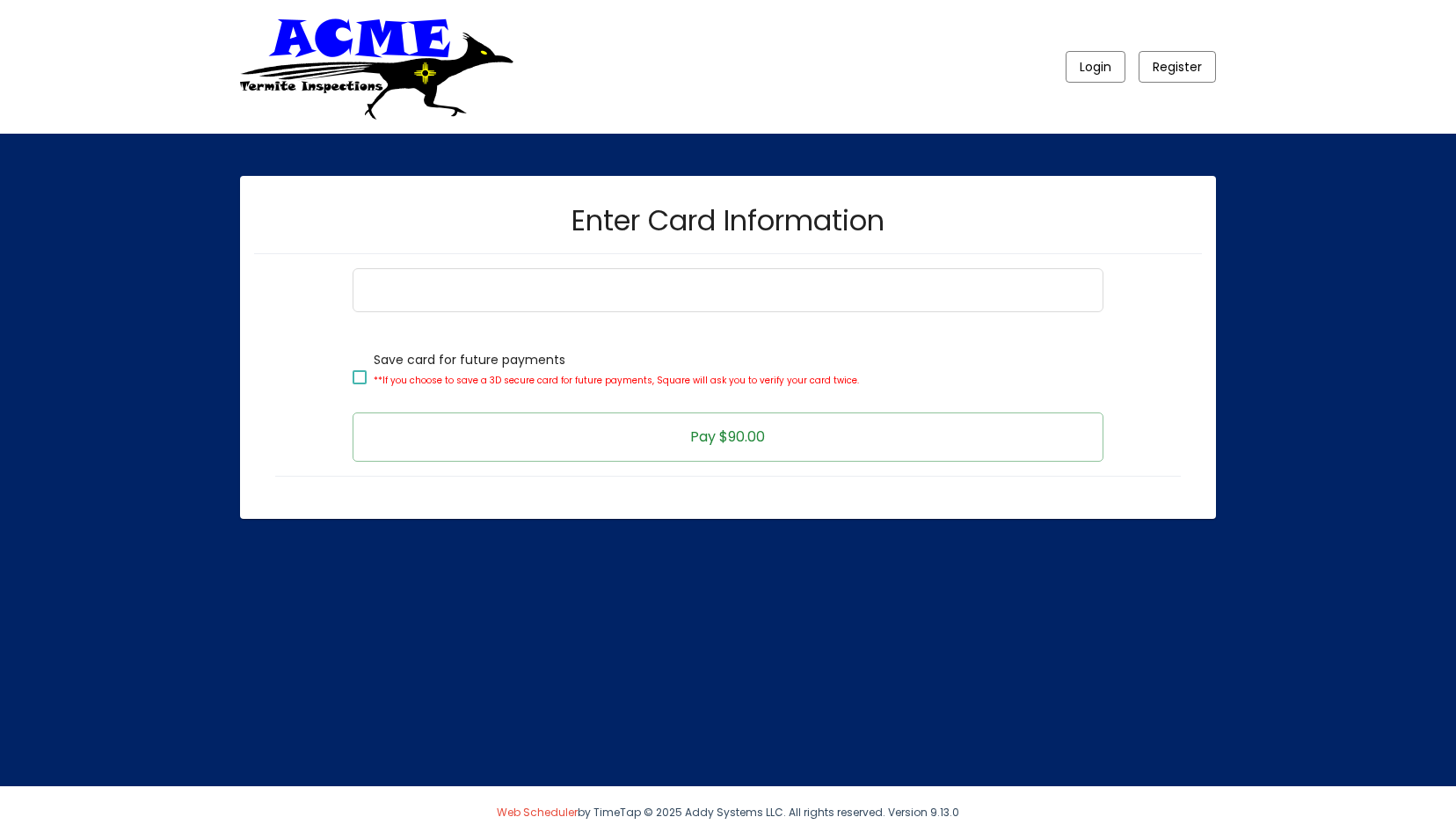 This screenshot has width=1456, height=839. What do you see at coordinates (617, 378) in the screenshot?
I see `span: Save card for future payments` at bounding box center [617, 378].